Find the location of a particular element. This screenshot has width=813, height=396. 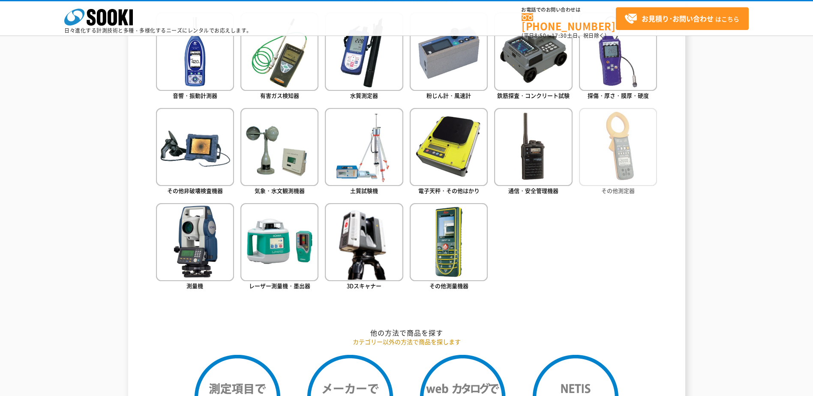

span: 有害ガス検知器 is located at coordinates (279, 95).